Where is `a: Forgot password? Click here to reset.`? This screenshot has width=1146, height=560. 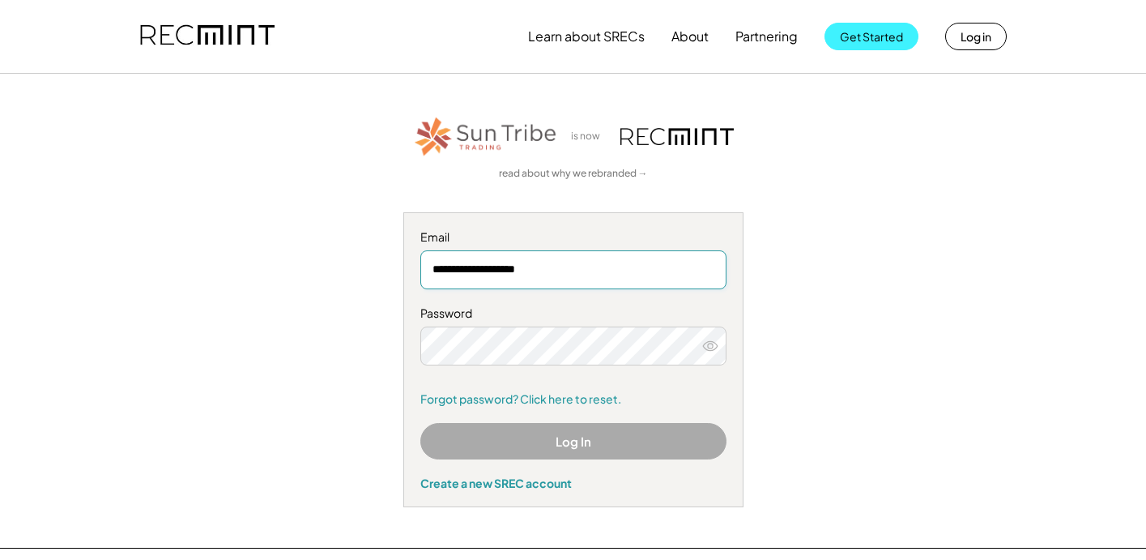
a: Forgot password? Click here to reset. is located at coordinates (574, 399).